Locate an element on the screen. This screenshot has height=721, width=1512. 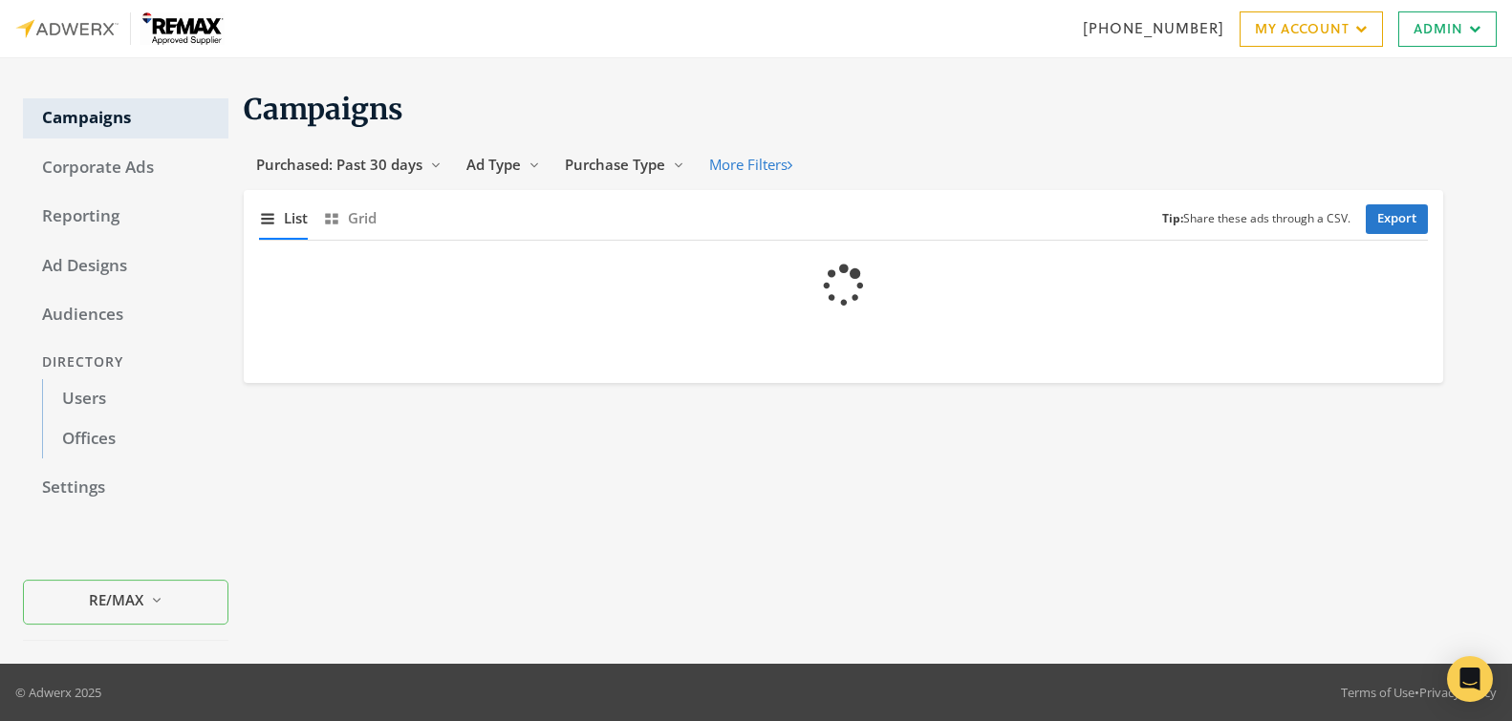
button: Purchased: Past 30 days is located at coordinates (349, 164).